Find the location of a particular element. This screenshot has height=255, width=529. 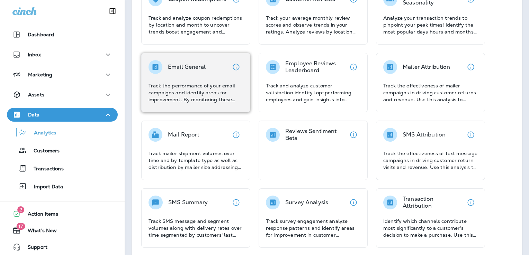

p: Track and analyze customer satisfaction identify top-performing employees and gain insights into ... is located at coordinates (313, 93).